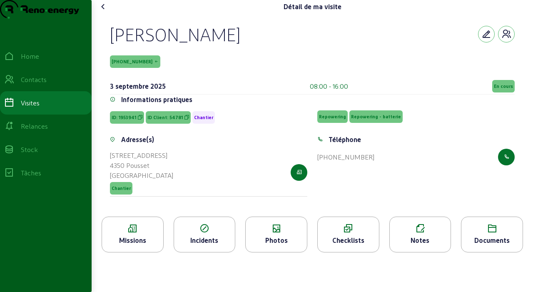 The width and height of the screenshot is (533, 292). I want to click on span: ID Client: 54781, so click(165, 118).